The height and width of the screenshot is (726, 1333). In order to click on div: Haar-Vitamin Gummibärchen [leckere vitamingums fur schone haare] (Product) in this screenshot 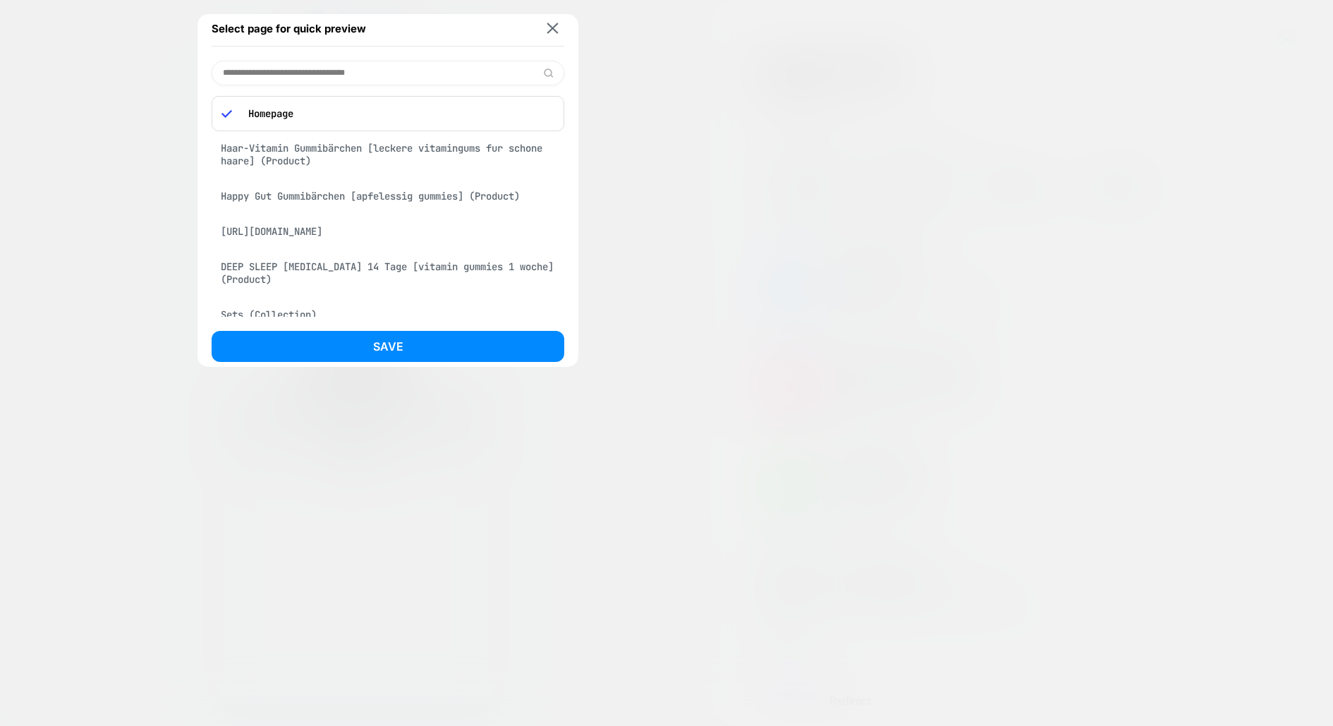, I will do `click(388, 154)`.